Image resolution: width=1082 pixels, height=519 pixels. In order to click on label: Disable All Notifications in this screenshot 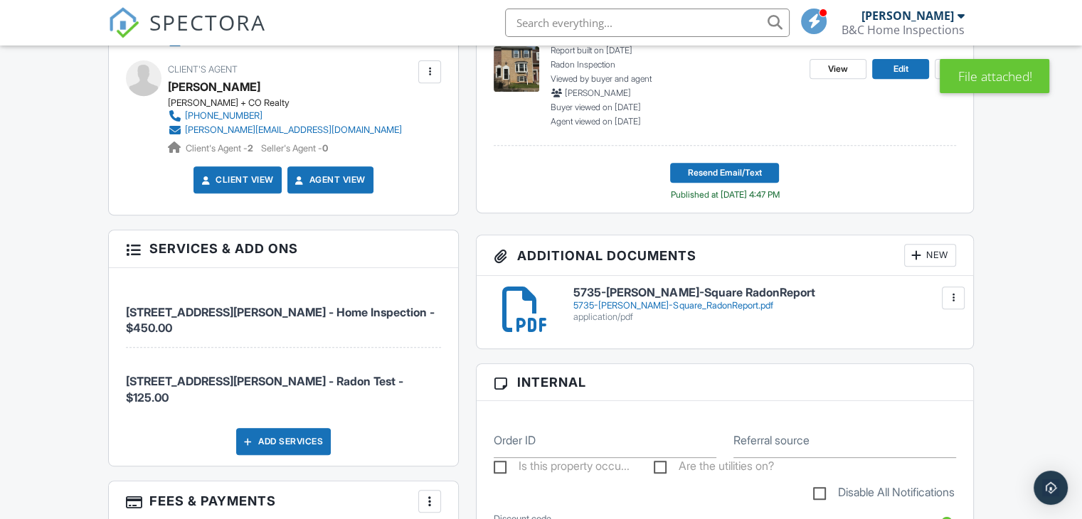, I will do `click(884, 495)`.